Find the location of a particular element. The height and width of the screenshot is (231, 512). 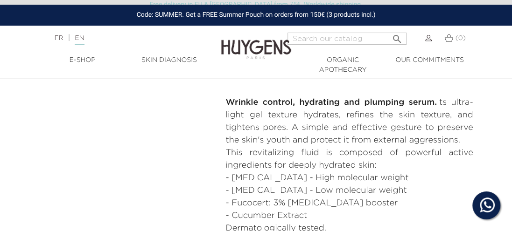

a: FR is located at coordinates (58, 38).